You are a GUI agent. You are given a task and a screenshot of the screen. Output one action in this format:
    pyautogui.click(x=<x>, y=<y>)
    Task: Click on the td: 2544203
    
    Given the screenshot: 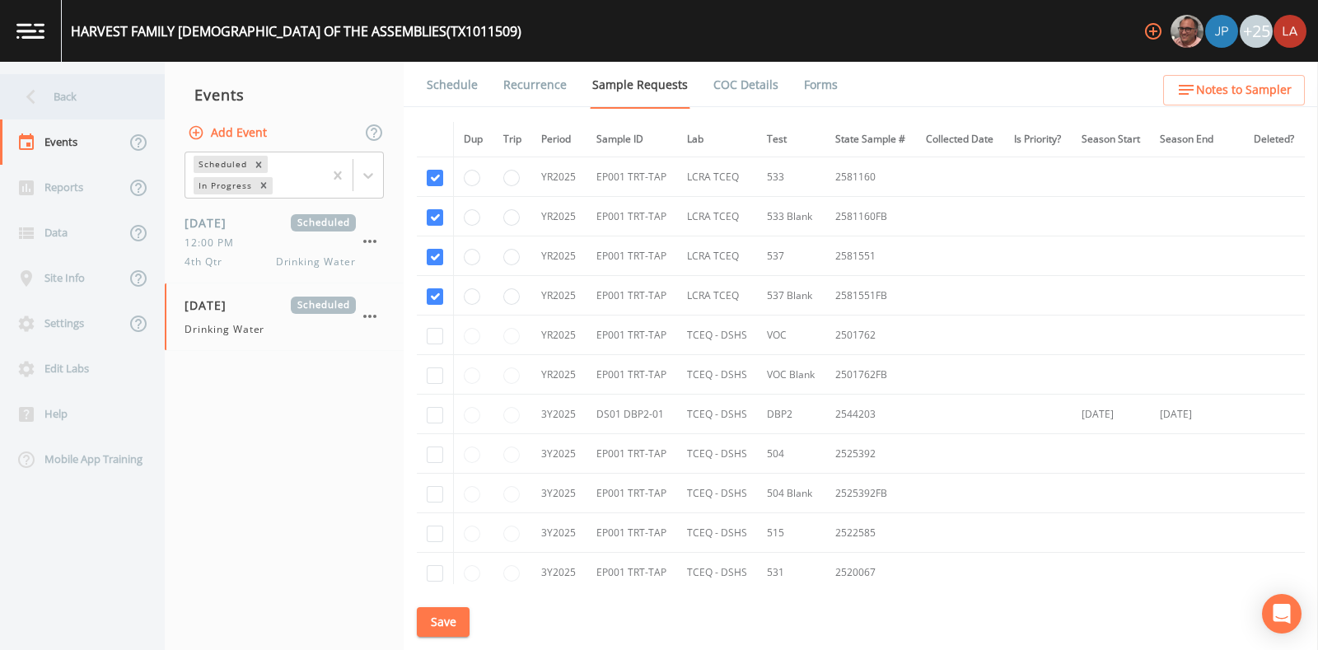 What is the action you would take?
    pyautogui.click(x=871, y=414)
    